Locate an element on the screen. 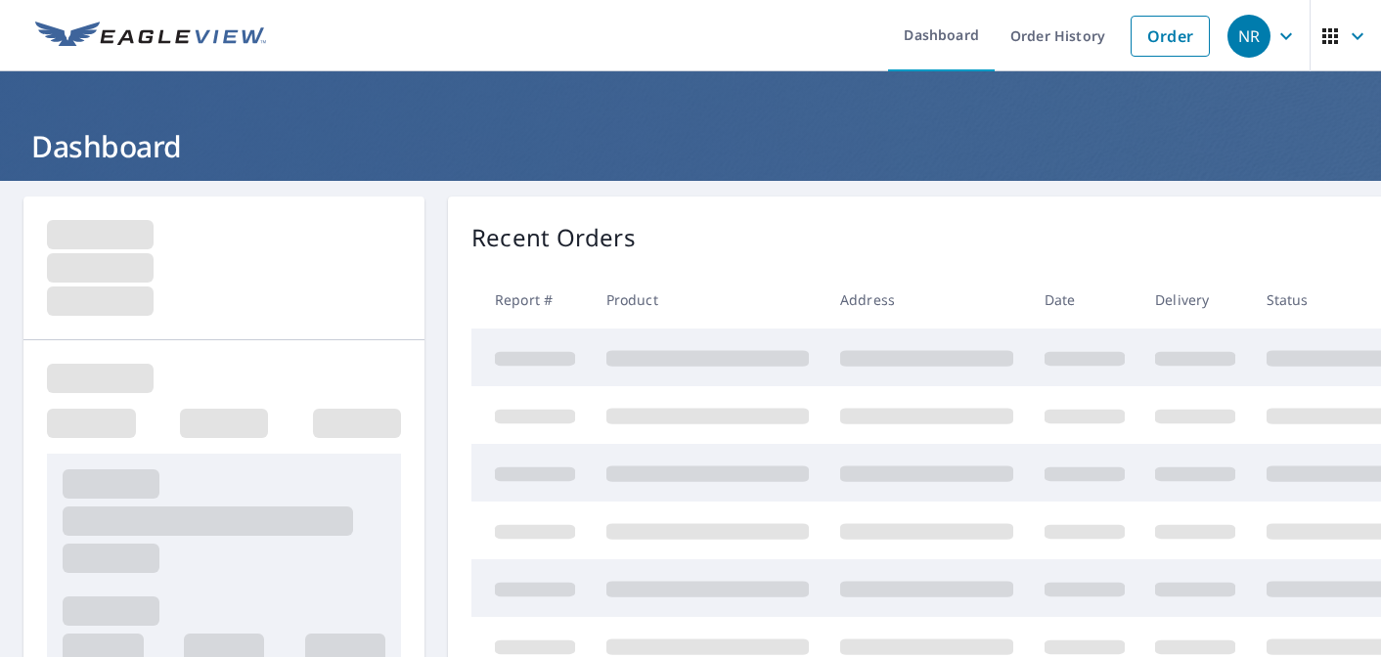  a: Order is located at coordinates (1170, 36).